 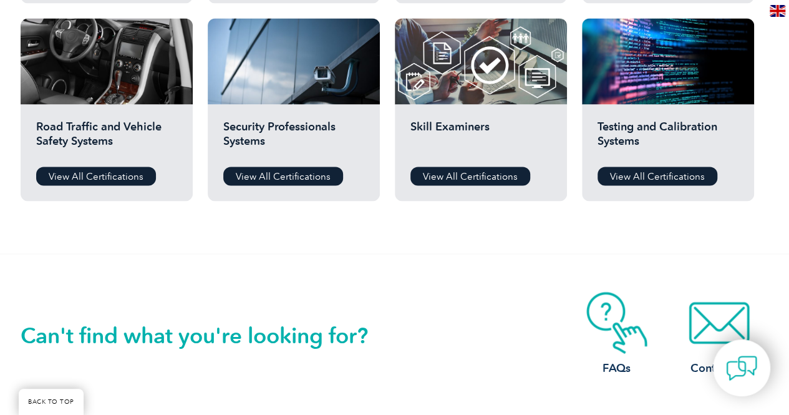 What do you see at coordinates (741, 368) in the screenshot?
I see `img: contact-chat.png` at bounding box center [741, 368].